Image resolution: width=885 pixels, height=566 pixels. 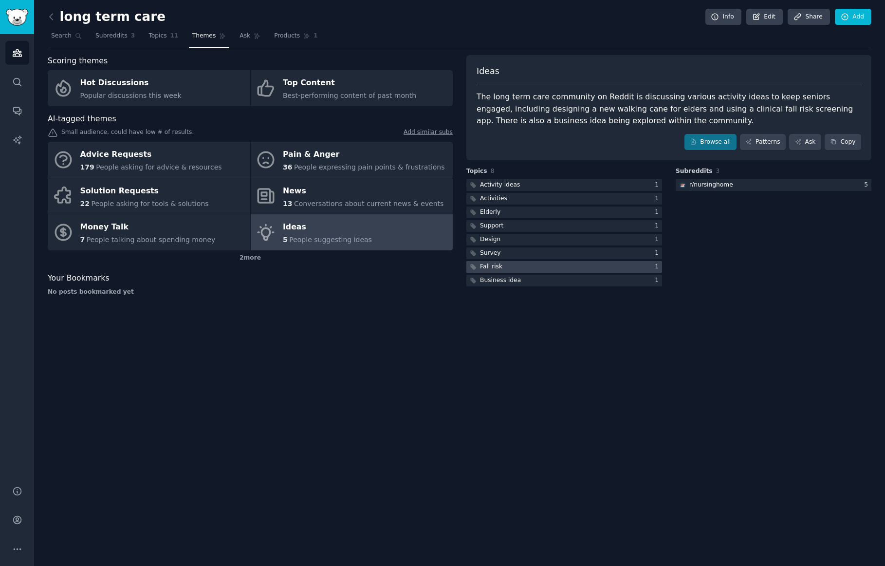 What do you see at coordinates (78, 278) in the screenshot?
I see `span: Your Bookmarks` at bounding box center [78, 278].